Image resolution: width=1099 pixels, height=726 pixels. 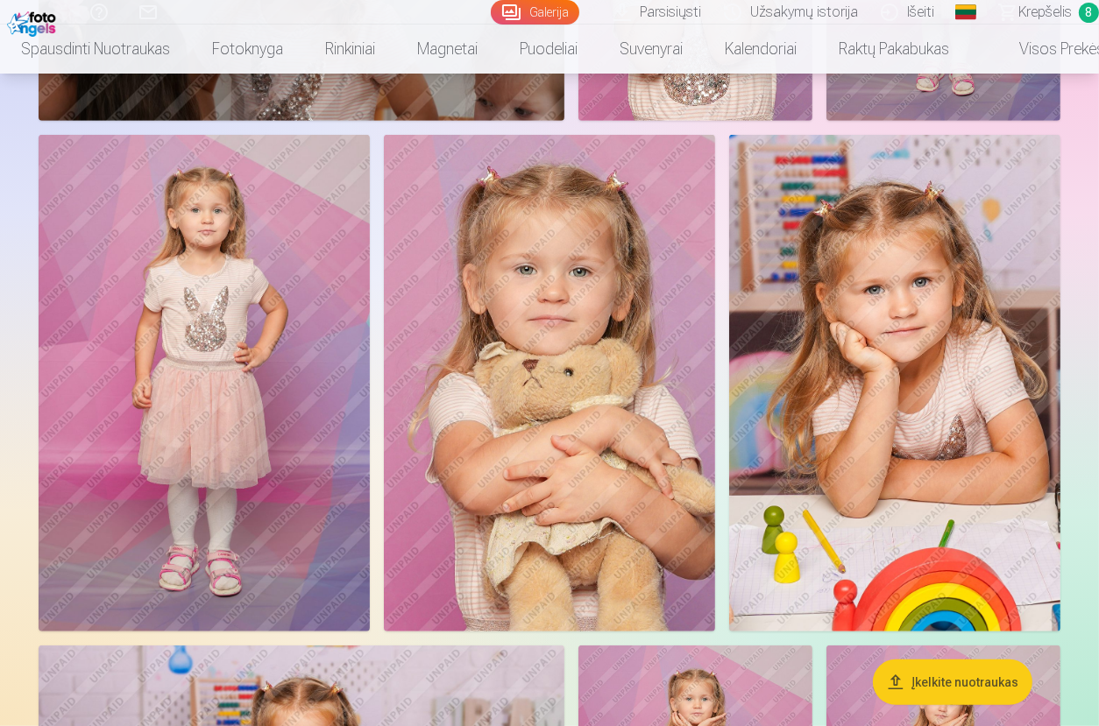 What do you see at coordinates (1088, 12) in the screenshot?
I see `span: 8` at bounding box center [1088, 12].